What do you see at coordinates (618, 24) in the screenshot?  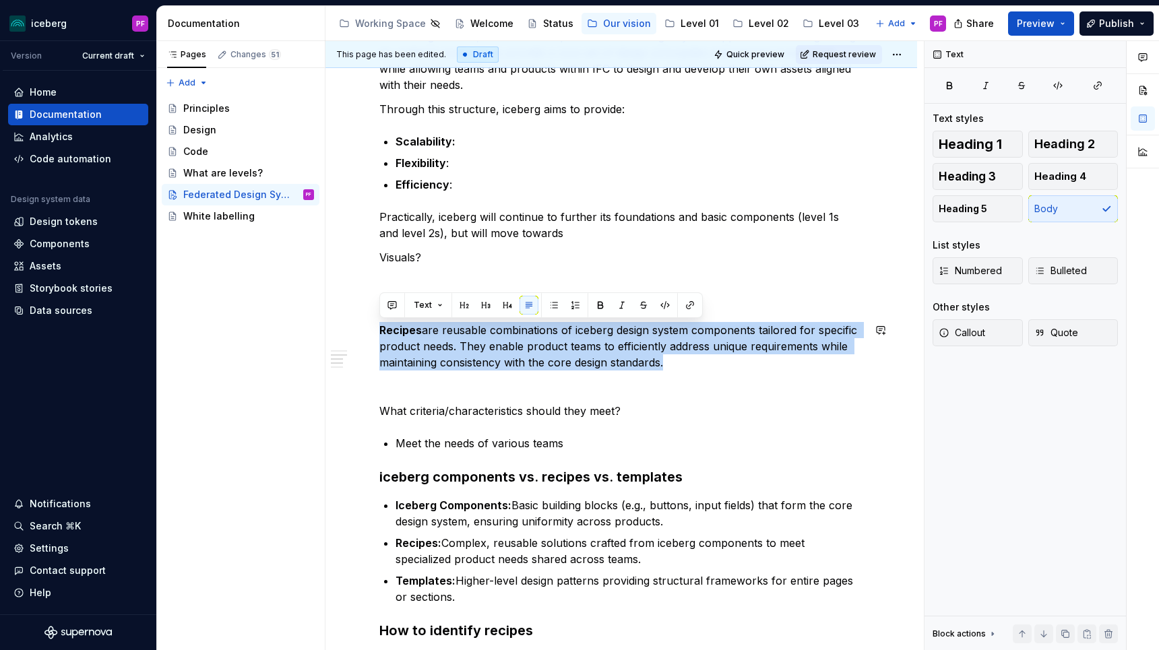 I see `a: Our vision` at bounding box center [618, 24].